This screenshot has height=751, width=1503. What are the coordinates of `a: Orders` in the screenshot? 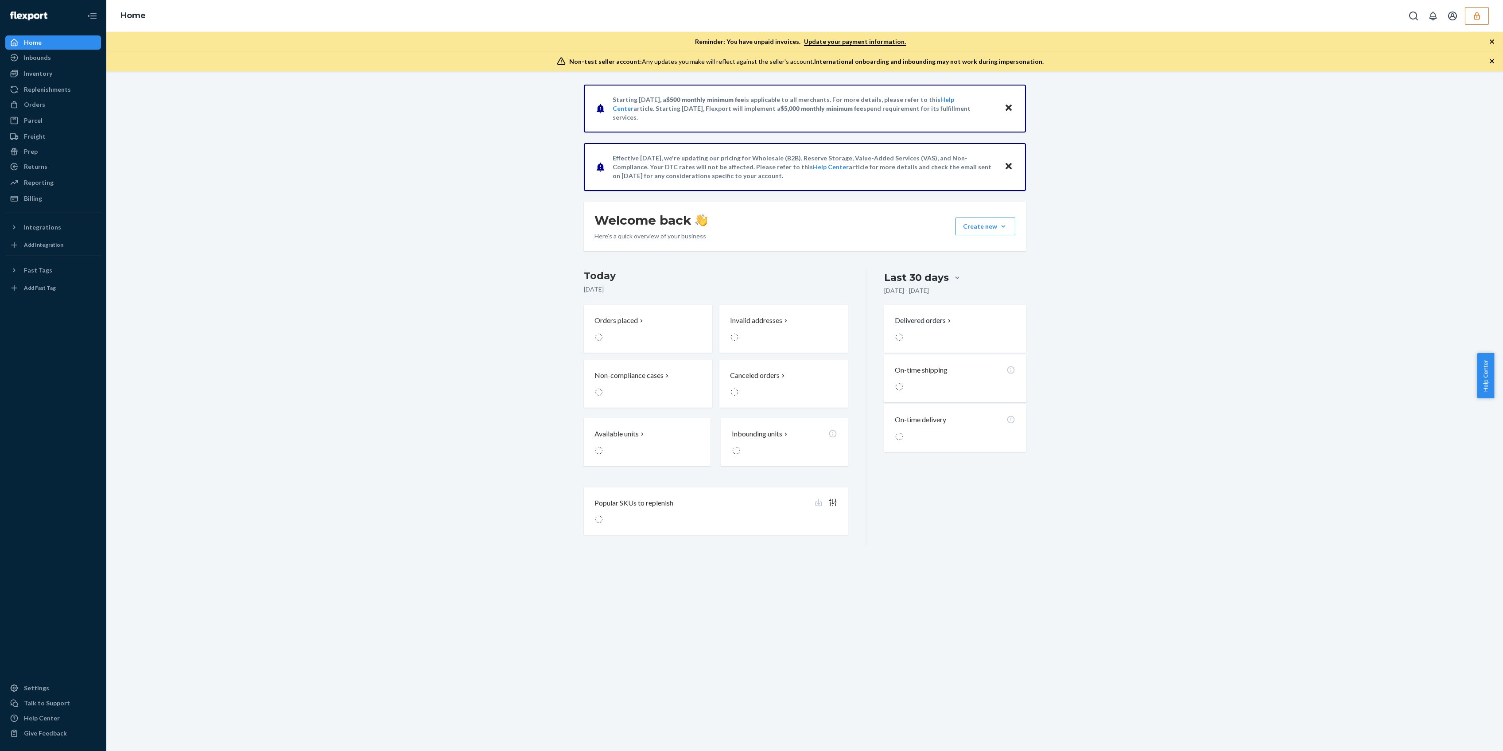 It's located at (53, 105).